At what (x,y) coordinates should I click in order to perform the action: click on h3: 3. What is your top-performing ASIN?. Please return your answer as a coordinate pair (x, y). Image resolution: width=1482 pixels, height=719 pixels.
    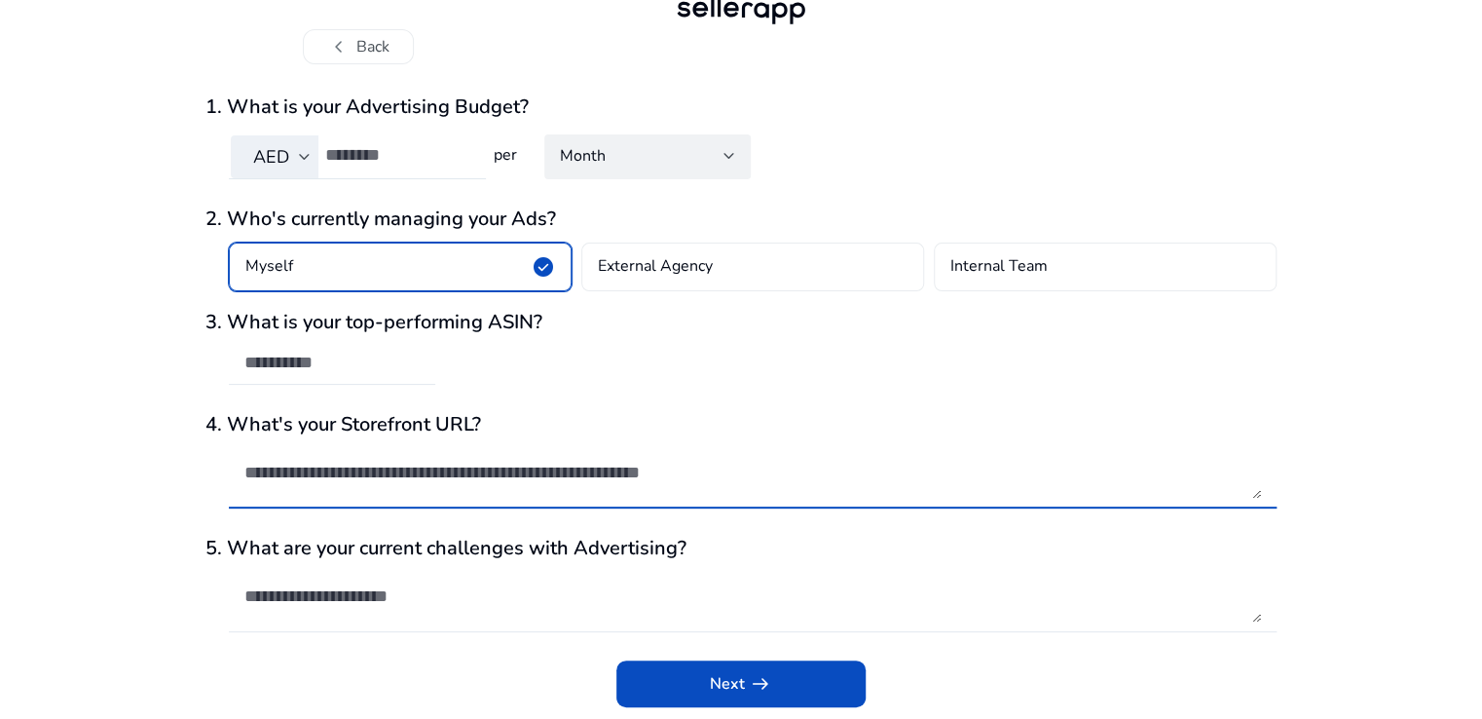
    Looking at the image, I should click on (741, 322).